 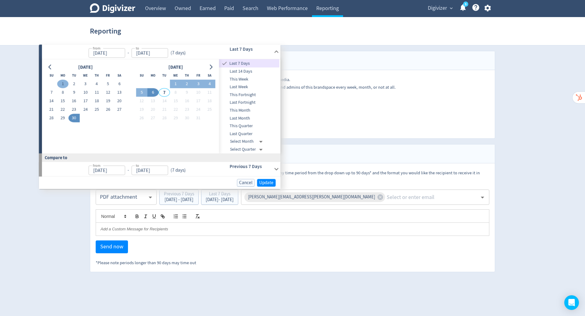 I want to click on div: Last Week, so click(x=249, y=87).